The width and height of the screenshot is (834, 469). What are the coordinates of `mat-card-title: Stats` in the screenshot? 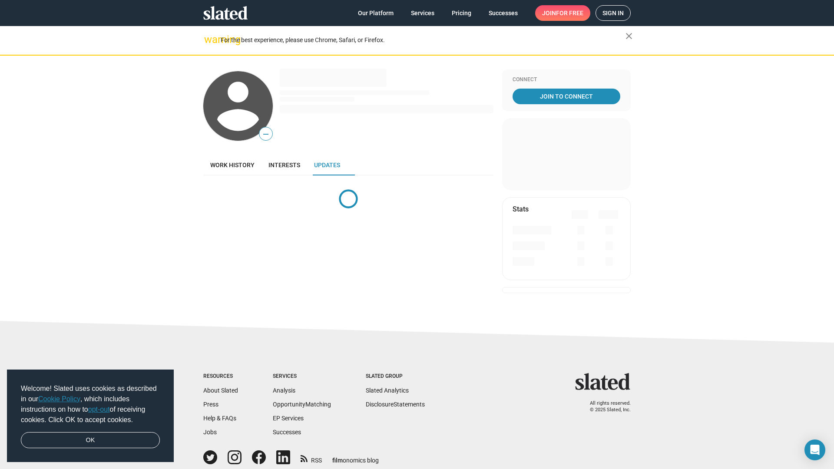 It's located at (520, 209).